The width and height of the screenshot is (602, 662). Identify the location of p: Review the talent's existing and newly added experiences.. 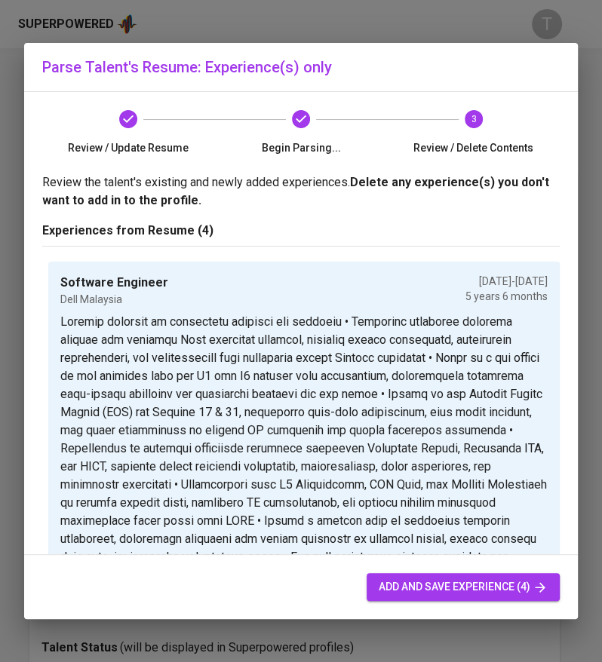
(301, 192).